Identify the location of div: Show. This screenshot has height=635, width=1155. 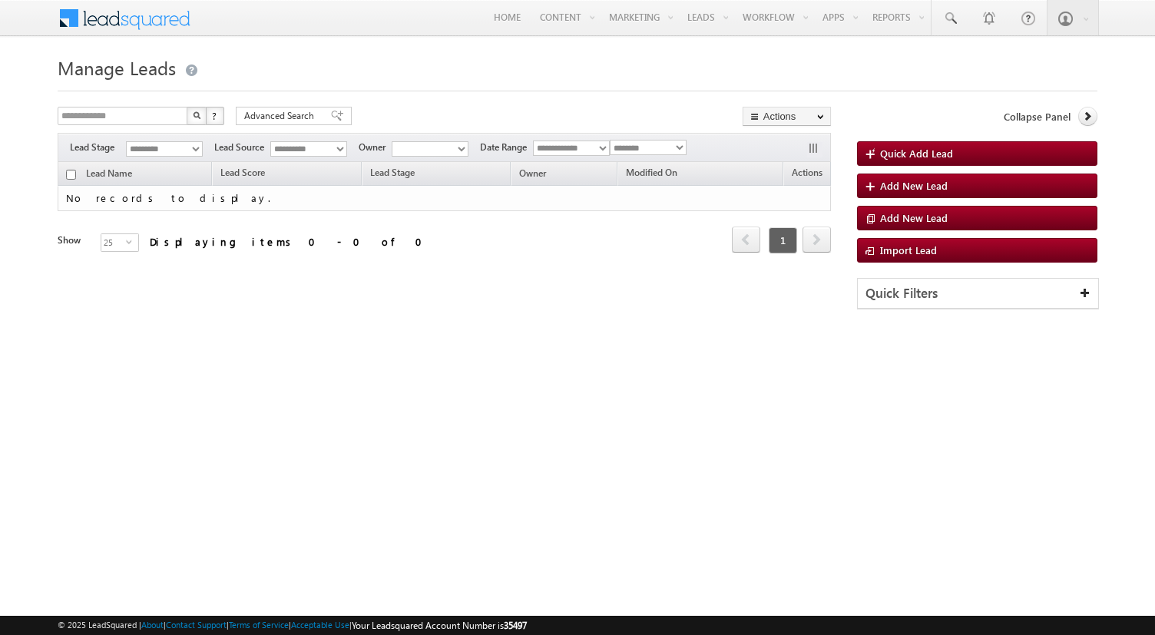
(73, 240).